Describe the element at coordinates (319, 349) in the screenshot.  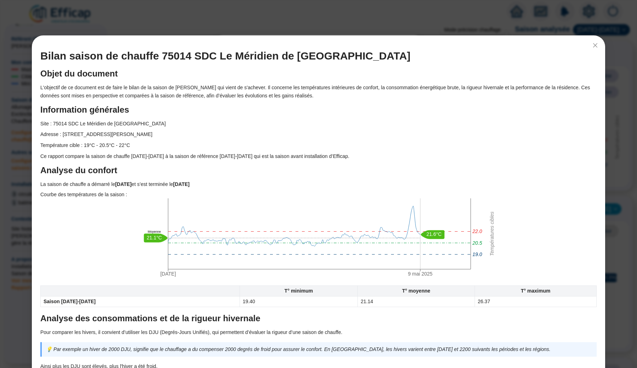
I see `p: 💡 Par exemple un hiver de 2000 DJU, signifie que le chauffage a du compenser 2000 degrés de froid...` at that location.